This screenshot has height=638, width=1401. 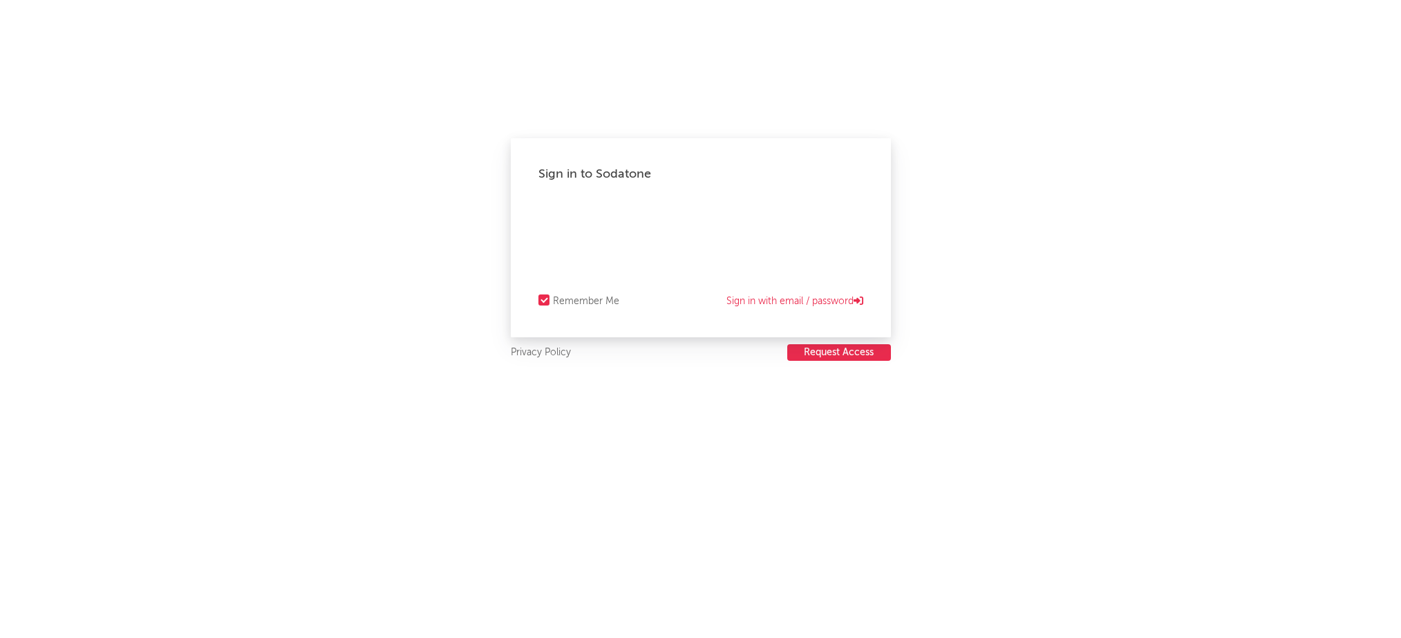 I want to click on a: Request Access, so click(x=839, y=352).